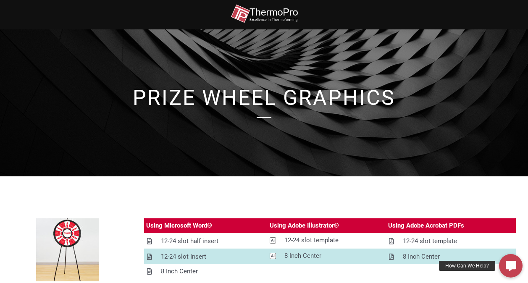 The width and height of the screenshot is (528, 283). I want to click on div: Using Adobe Acrobat PDFs, so click(426, 226).